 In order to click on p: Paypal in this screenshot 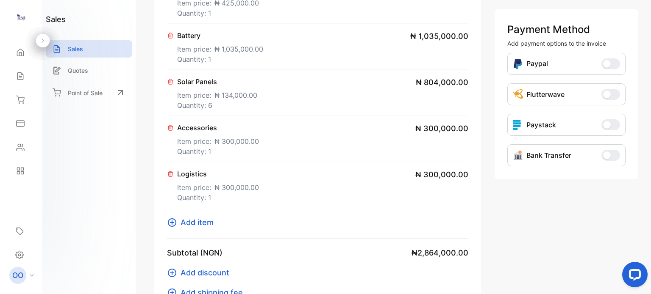, I will do `click(537, 64)`.